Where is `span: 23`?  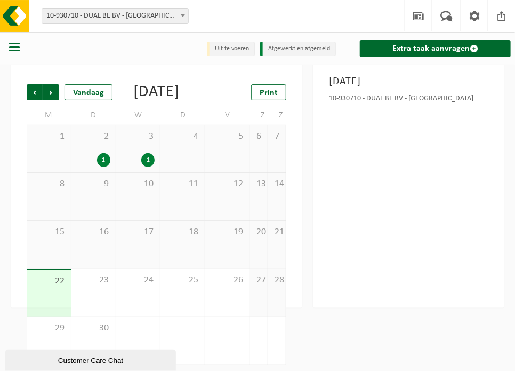 span: 23 is located at coordinates (93, 280).